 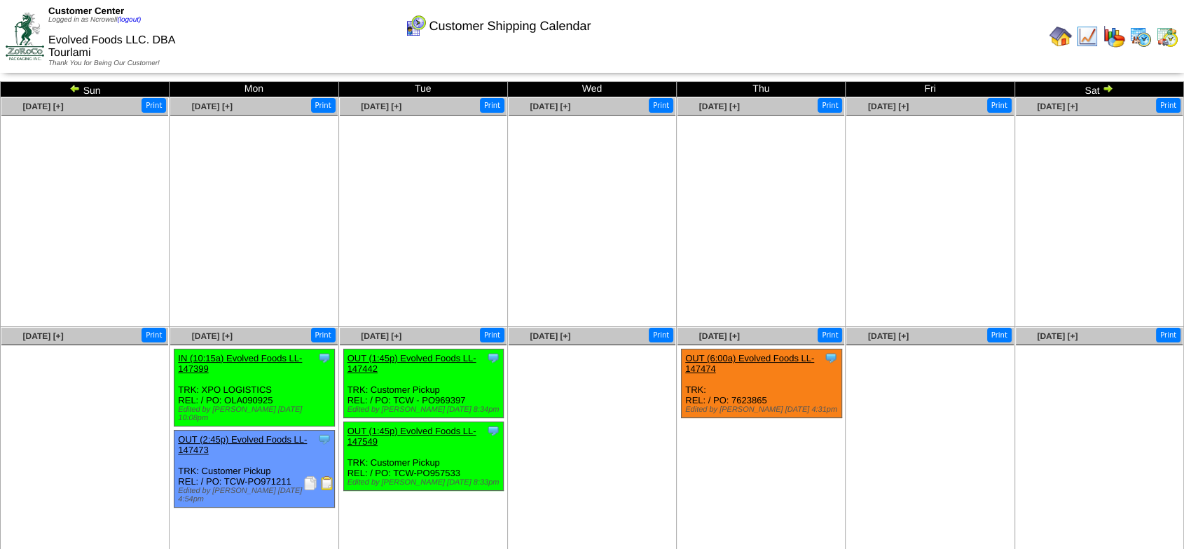 I want to click on td: Tue, so click(x=422, y=90).